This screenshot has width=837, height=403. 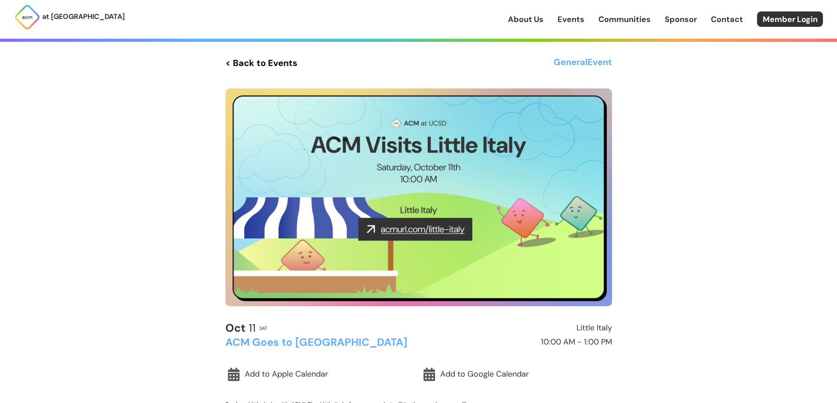 What do you see at coordinates (27, 17) in the screenshot?
I see `img: ACM Logo` at bounding box center [27, 17].